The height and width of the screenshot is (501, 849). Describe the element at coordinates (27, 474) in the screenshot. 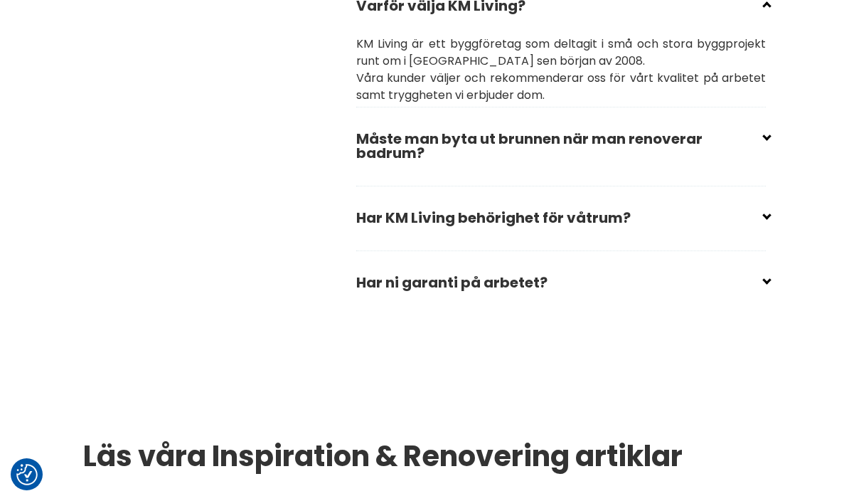

I see `button: Samtyckesinställningar` at that location.